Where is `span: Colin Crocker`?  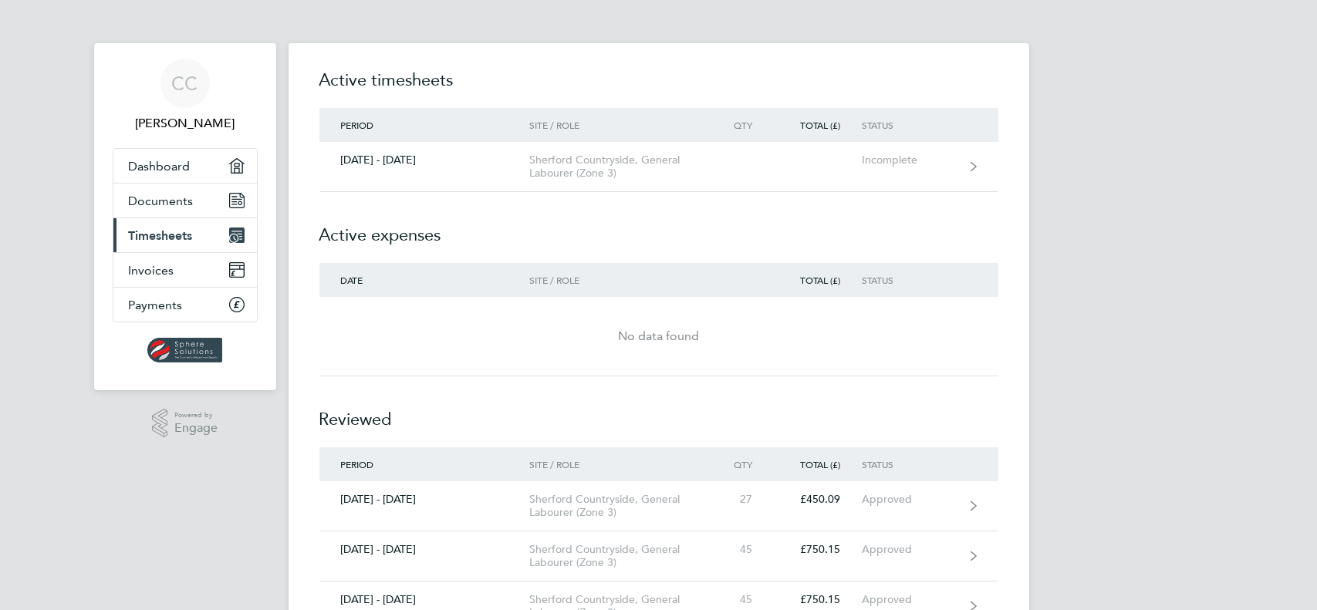
span: Colin Crocker is located at coordinates (185, 123).